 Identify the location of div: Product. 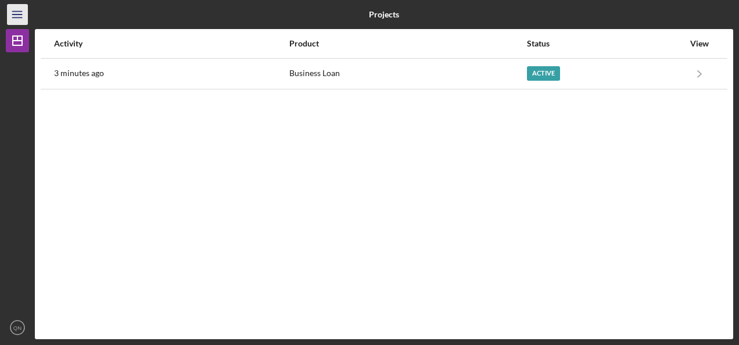
(408, 44).